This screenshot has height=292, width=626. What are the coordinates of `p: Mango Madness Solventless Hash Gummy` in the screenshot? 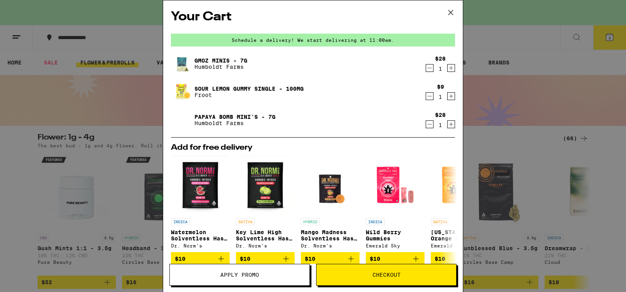 It's located at (330, 236).